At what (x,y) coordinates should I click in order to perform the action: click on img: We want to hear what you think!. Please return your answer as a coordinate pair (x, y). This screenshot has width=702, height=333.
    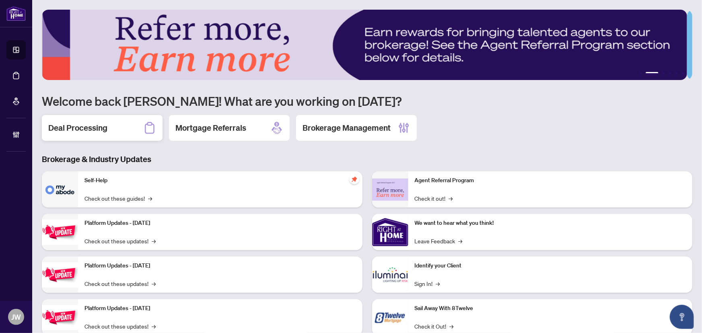
    Looking at the image, I should click on (390, 232).